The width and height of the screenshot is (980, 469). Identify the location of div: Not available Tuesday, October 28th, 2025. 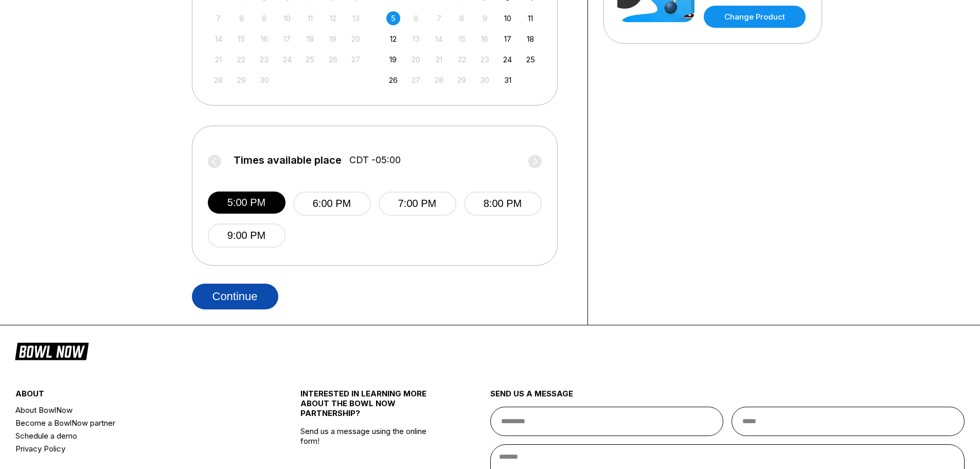
(439, 80).